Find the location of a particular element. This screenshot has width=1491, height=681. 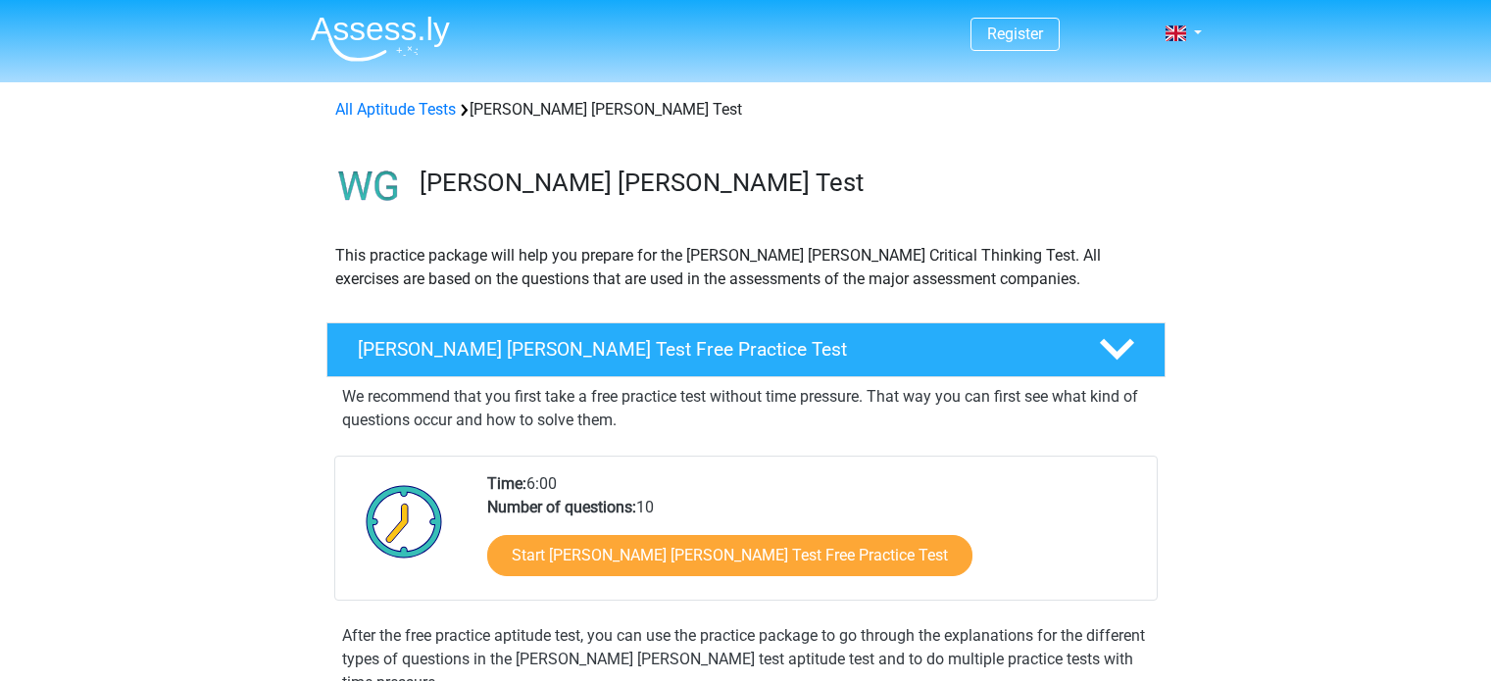

img: Clock is located at coordinates (404, 521).